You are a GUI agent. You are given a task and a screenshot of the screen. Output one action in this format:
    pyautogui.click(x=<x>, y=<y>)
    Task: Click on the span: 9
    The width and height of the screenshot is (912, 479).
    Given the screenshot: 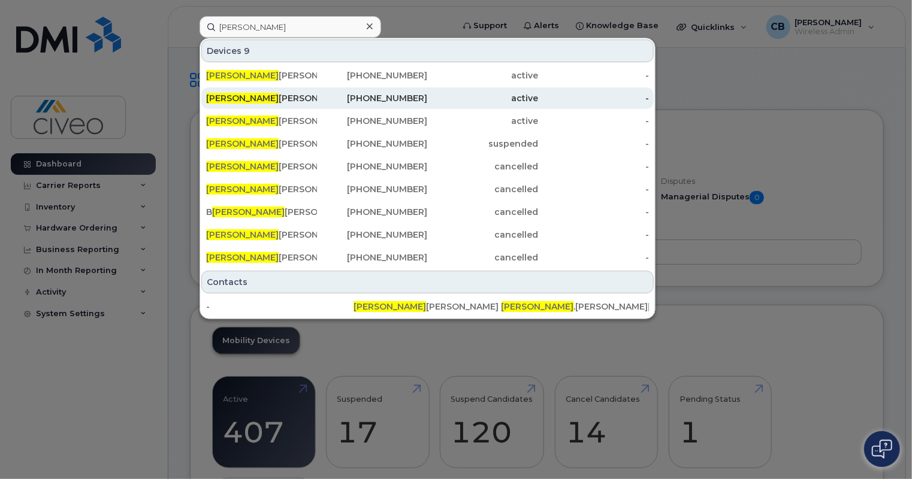 What is the action you would take?
    pyautogui.click(x=247, y=51)
    